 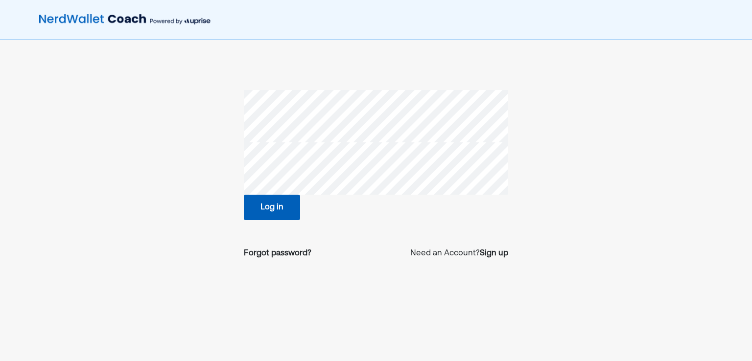 I want to click on button: Log in, so click(x=272, y=208).